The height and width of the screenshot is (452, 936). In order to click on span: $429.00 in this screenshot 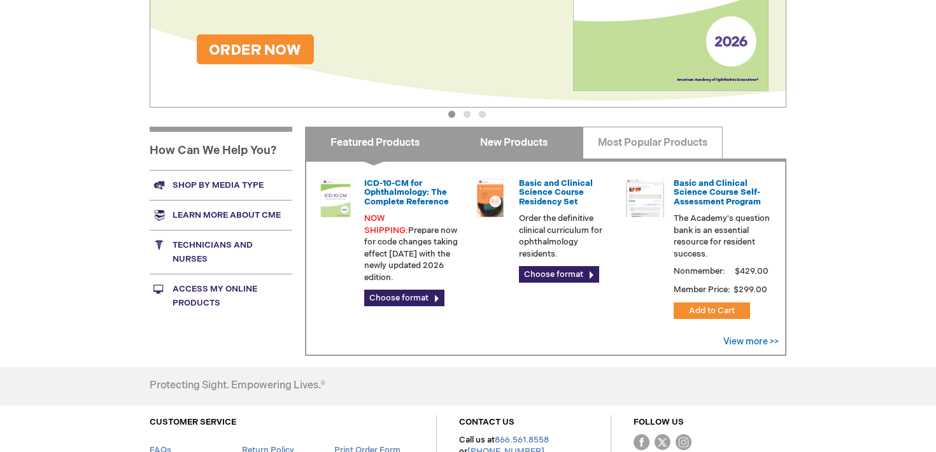, I will do `click(752, 271)`.